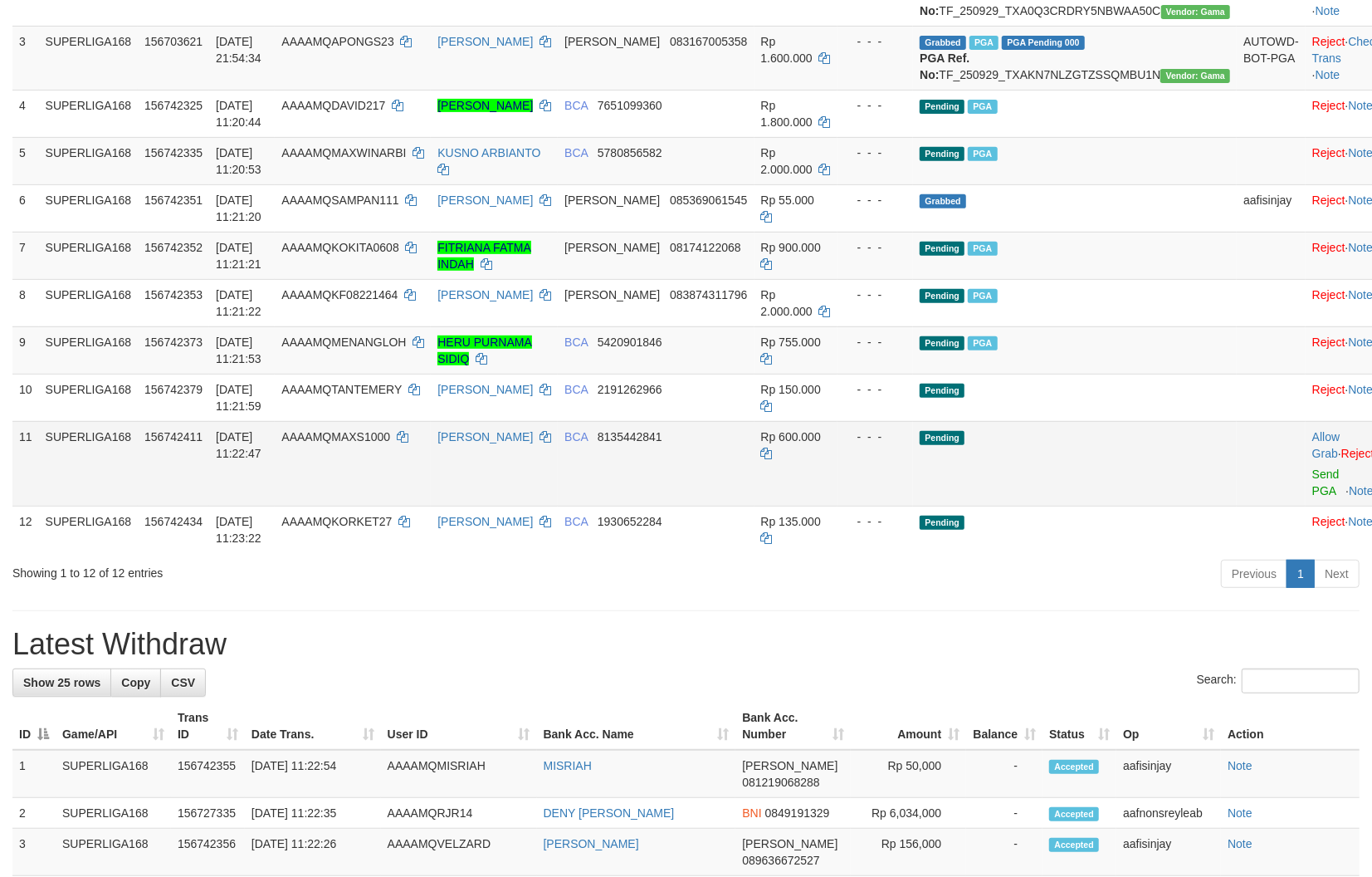 The height and width of the screenshot is (877, 1372). Describe the element at coordinates (788, 201) in the screenshot. I see `span: Rp 55.000` at that location.